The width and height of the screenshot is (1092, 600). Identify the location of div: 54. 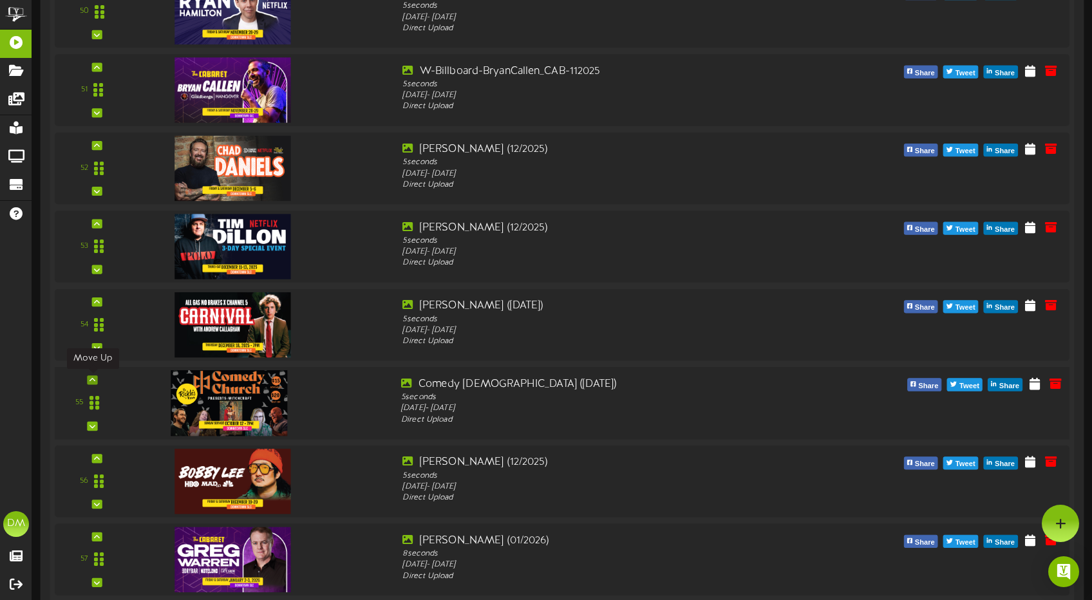
(84, 324).